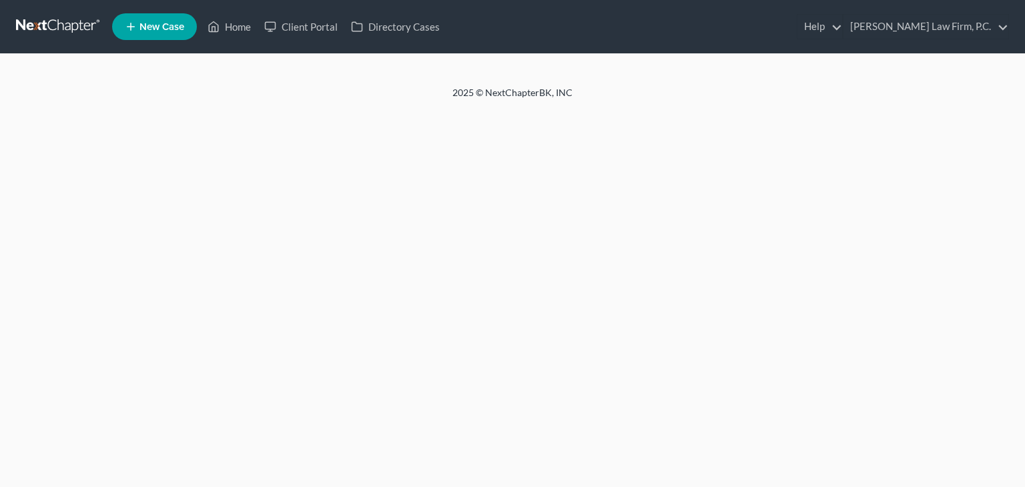 This screenshot has height=487, width=1025. What do you see at coordinates (819, 27) in the screenshot?
I see `a: Help` at bounding box center [819, 27].